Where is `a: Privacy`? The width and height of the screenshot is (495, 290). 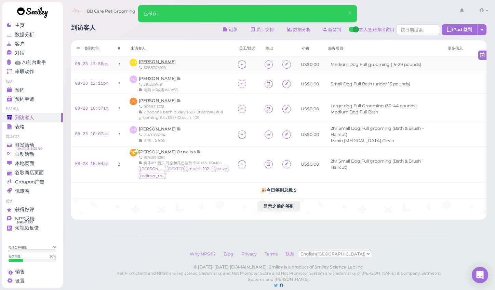 a: Privacy is located at coordinates (249, 254).